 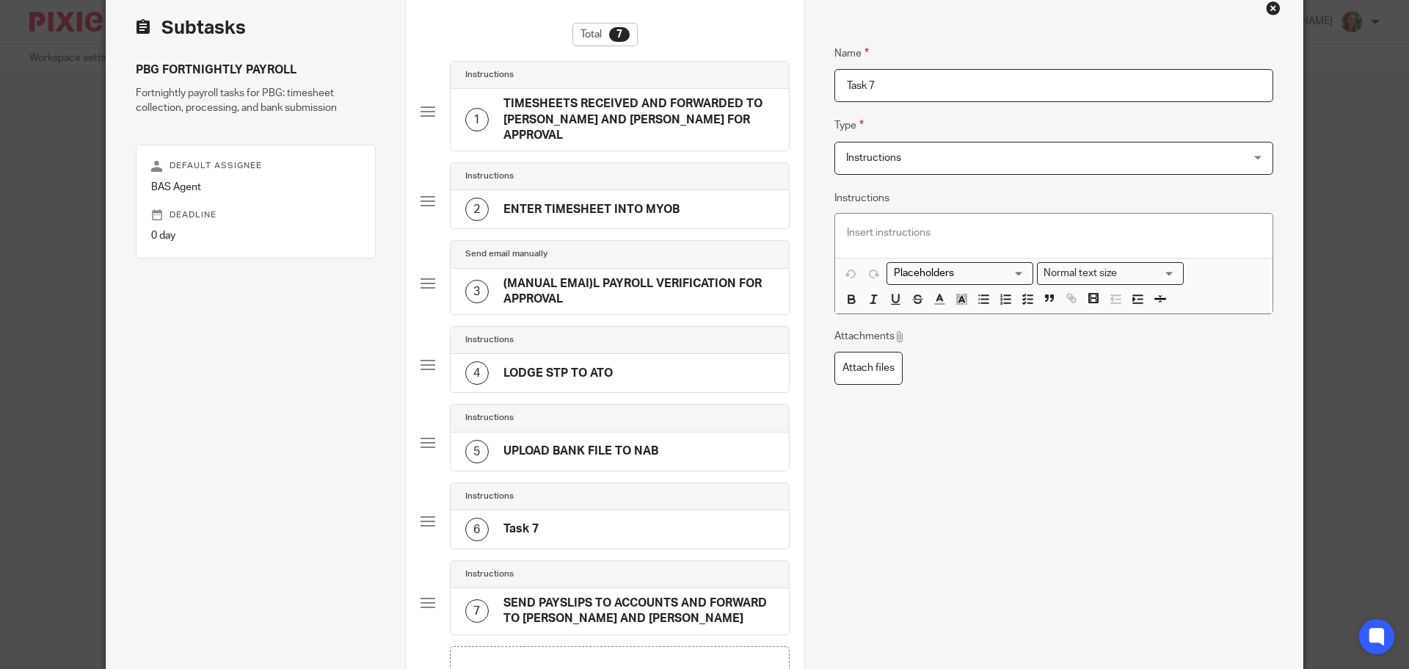 What do you see at coordinates (255, 187) in the screenshot?
I see `p: BAS Agent` at bounding box center [255, 187].